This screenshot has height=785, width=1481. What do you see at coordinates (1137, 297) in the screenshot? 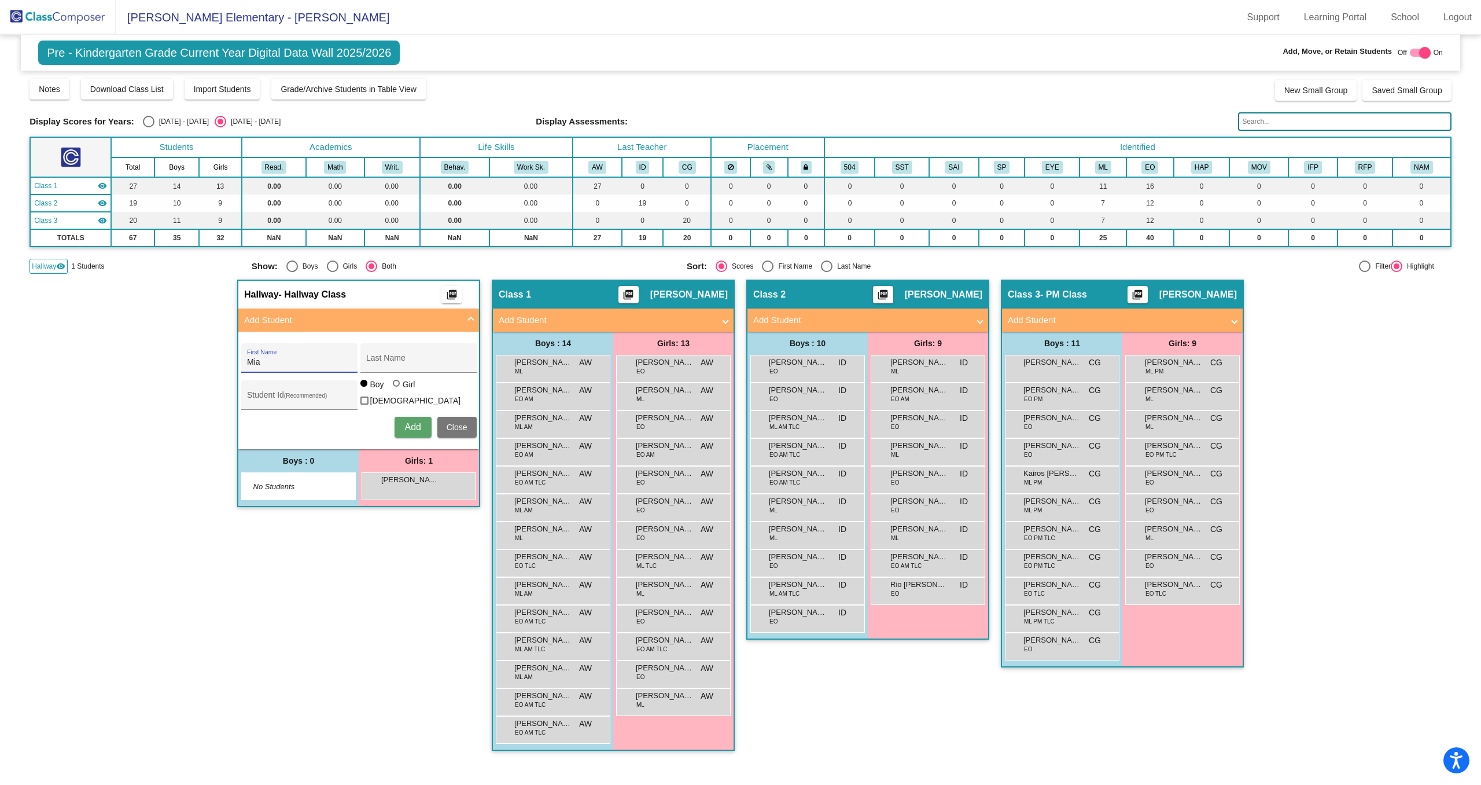
I see `mat-icon: picture_as_pdf` at bounding box center [1137, 297].